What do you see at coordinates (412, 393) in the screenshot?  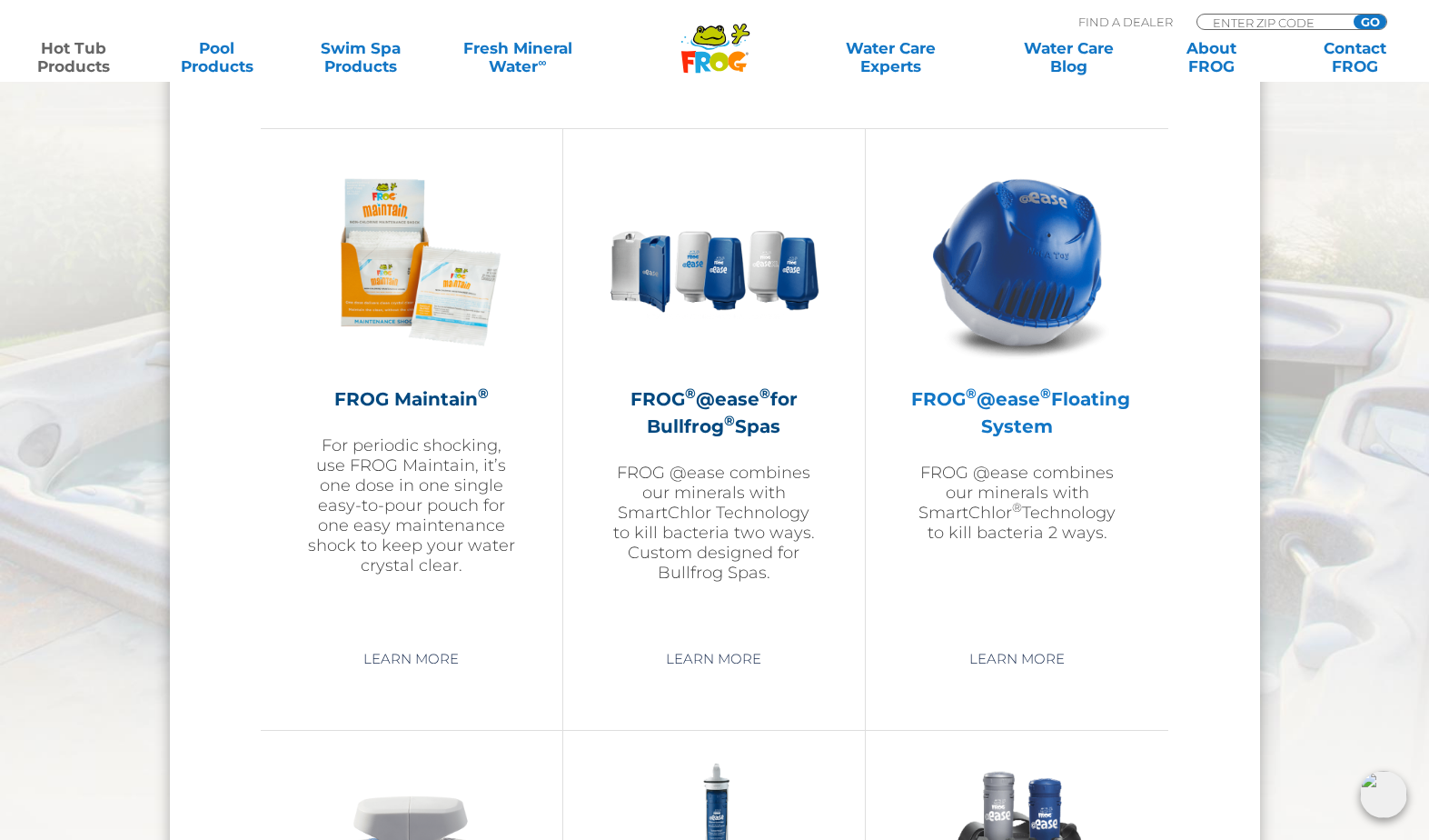 I see `a: FROG Maintain®For periodic shocking, use FROG Maintain, it’s one dose in one single easy-to-pour ...` at bounding box center [412, 393].